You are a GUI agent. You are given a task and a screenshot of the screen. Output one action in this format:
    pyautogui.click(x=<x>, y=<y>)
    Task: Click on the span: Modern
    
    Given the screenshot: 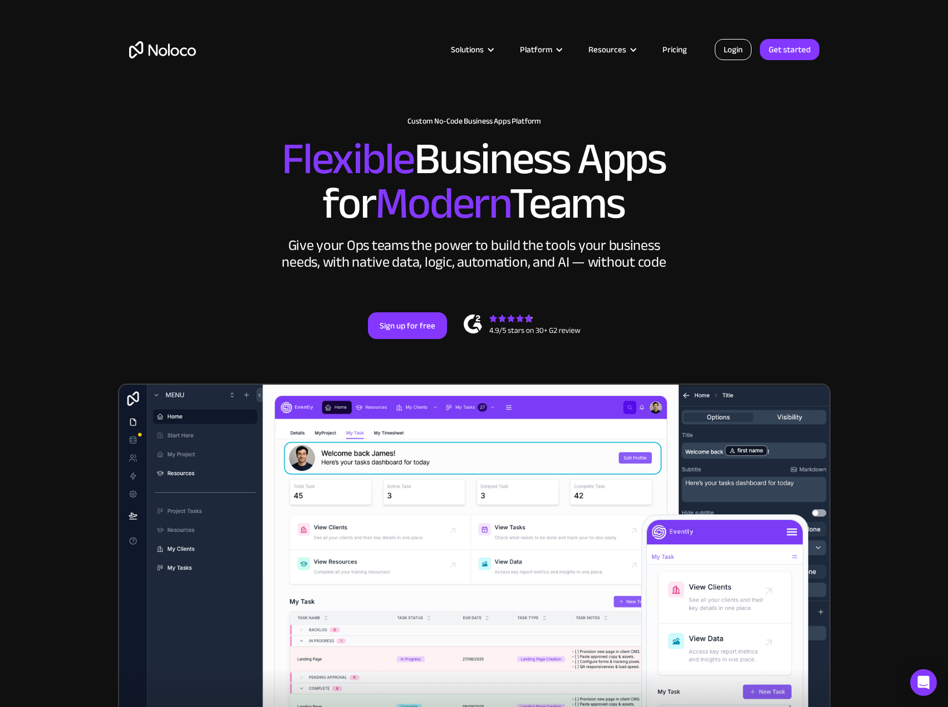 What is the action you would take?
    pyautogui.click(x=442, y=203)
    